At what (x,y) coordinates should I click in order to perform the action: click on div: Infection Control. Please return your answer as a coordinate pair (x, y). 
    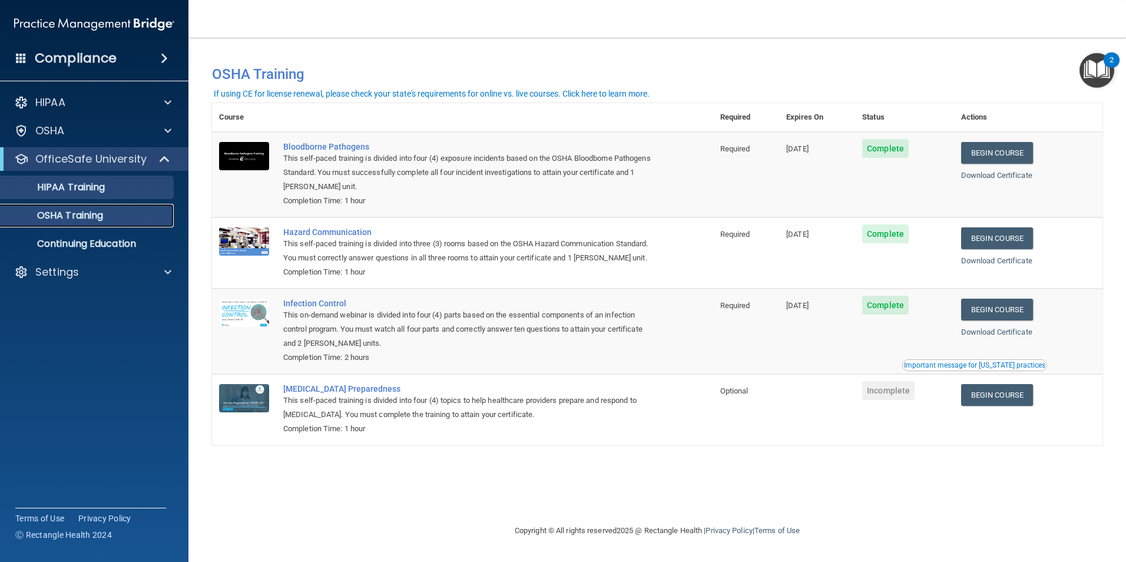
    Looking at the image, I should click on (469, 303).